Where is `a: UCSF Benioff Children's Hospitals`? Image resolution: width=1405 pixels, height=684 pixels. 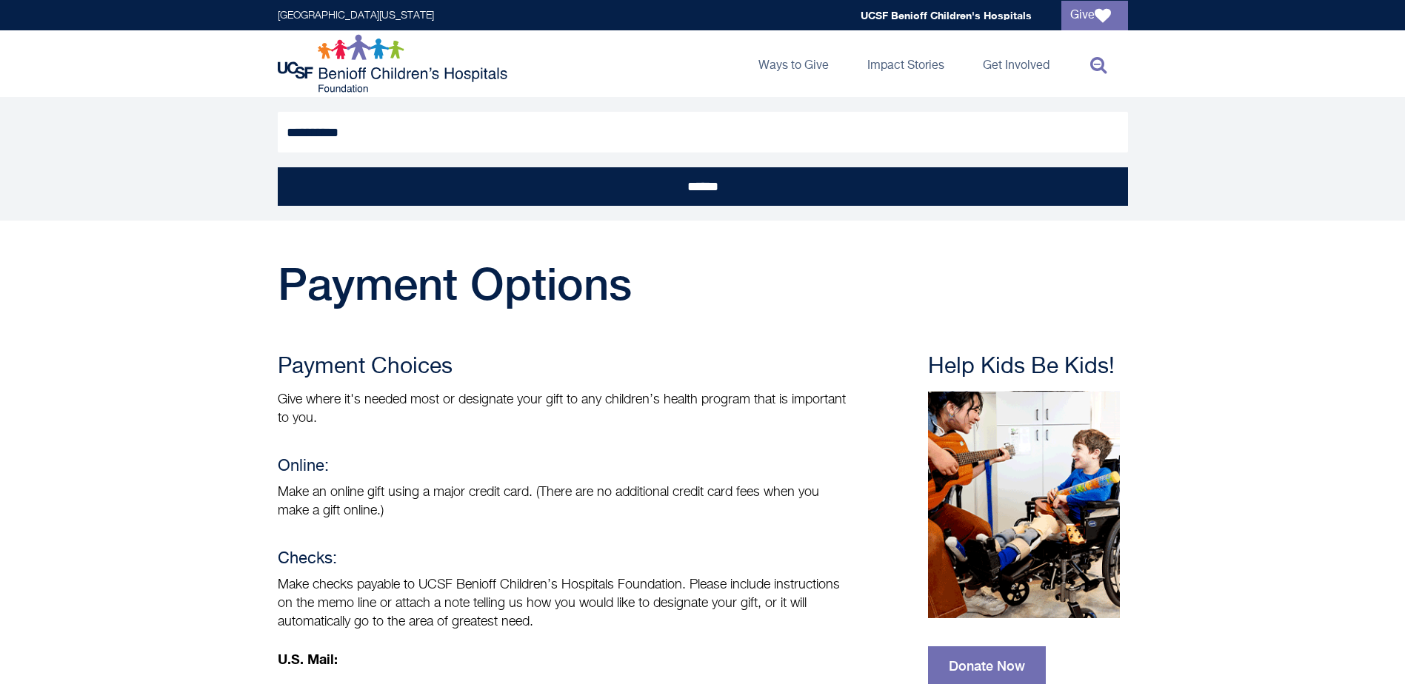 a: UCSF Benioff Children's Hospitals is located at coordinates (946, 15).